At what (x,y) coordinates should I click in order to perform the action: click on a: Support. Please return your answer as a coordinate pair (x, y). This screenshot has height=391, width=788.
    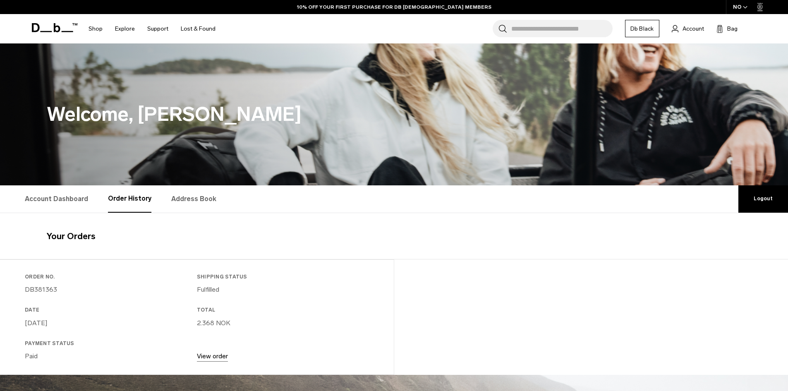
    Looking at the image, I should click on (158, 29).